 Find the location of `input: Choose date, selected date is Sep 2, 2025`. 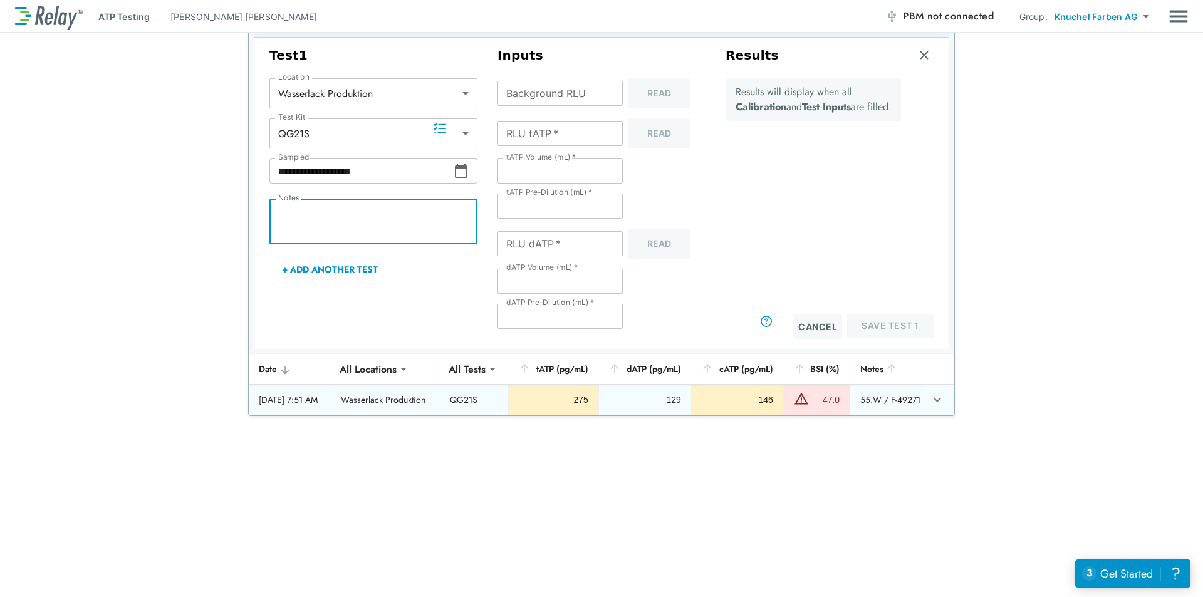

input: Choose date, selected date is Sep 2, 2025 is located at coordinates (361, 171).